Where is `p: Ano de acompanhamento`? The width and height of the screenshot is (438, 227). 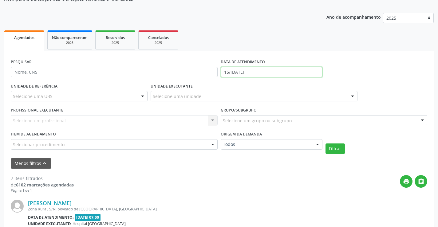
p: Ano de acompanhamento is located at coordinates (353, 17).